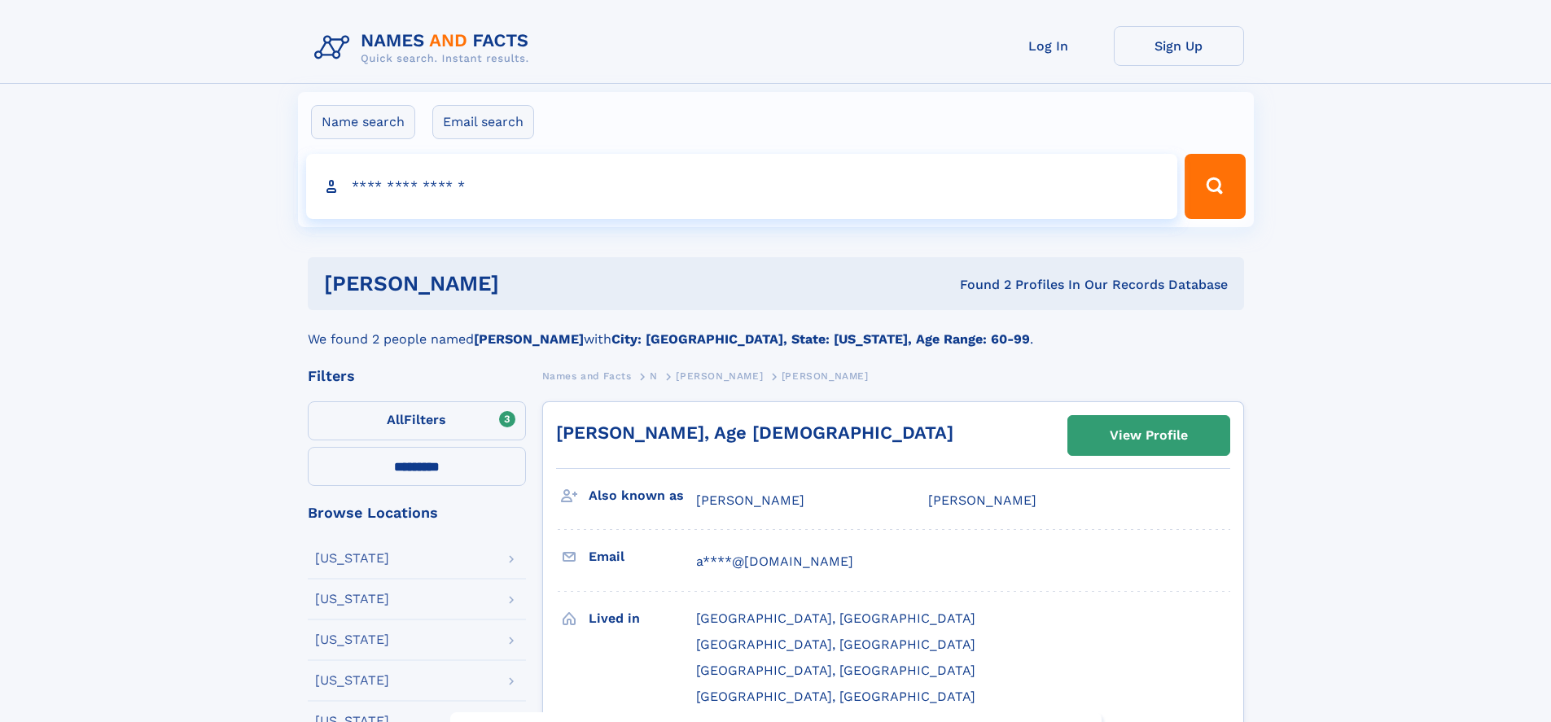 The image size is (1551, 722). Describe the element at coordinates (363, 122) in the screenshot. I see `label: Name search` at that location.